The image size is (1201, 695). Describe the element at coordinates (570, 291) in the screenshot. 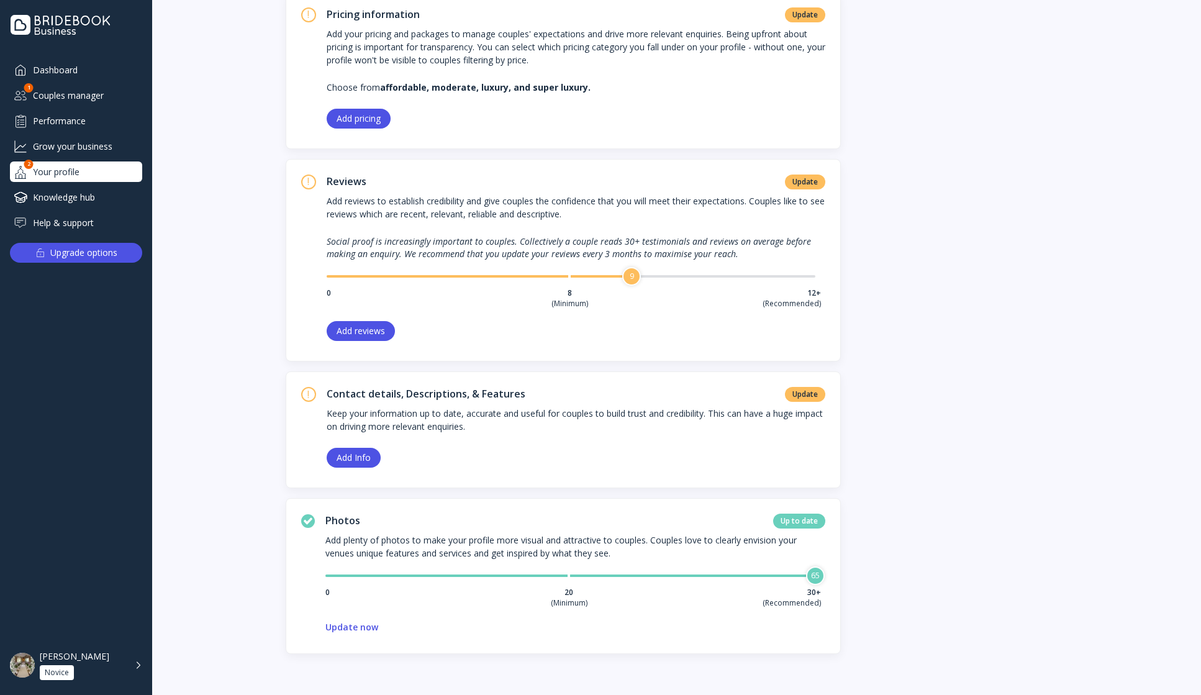

I see `div: 8` at that location.